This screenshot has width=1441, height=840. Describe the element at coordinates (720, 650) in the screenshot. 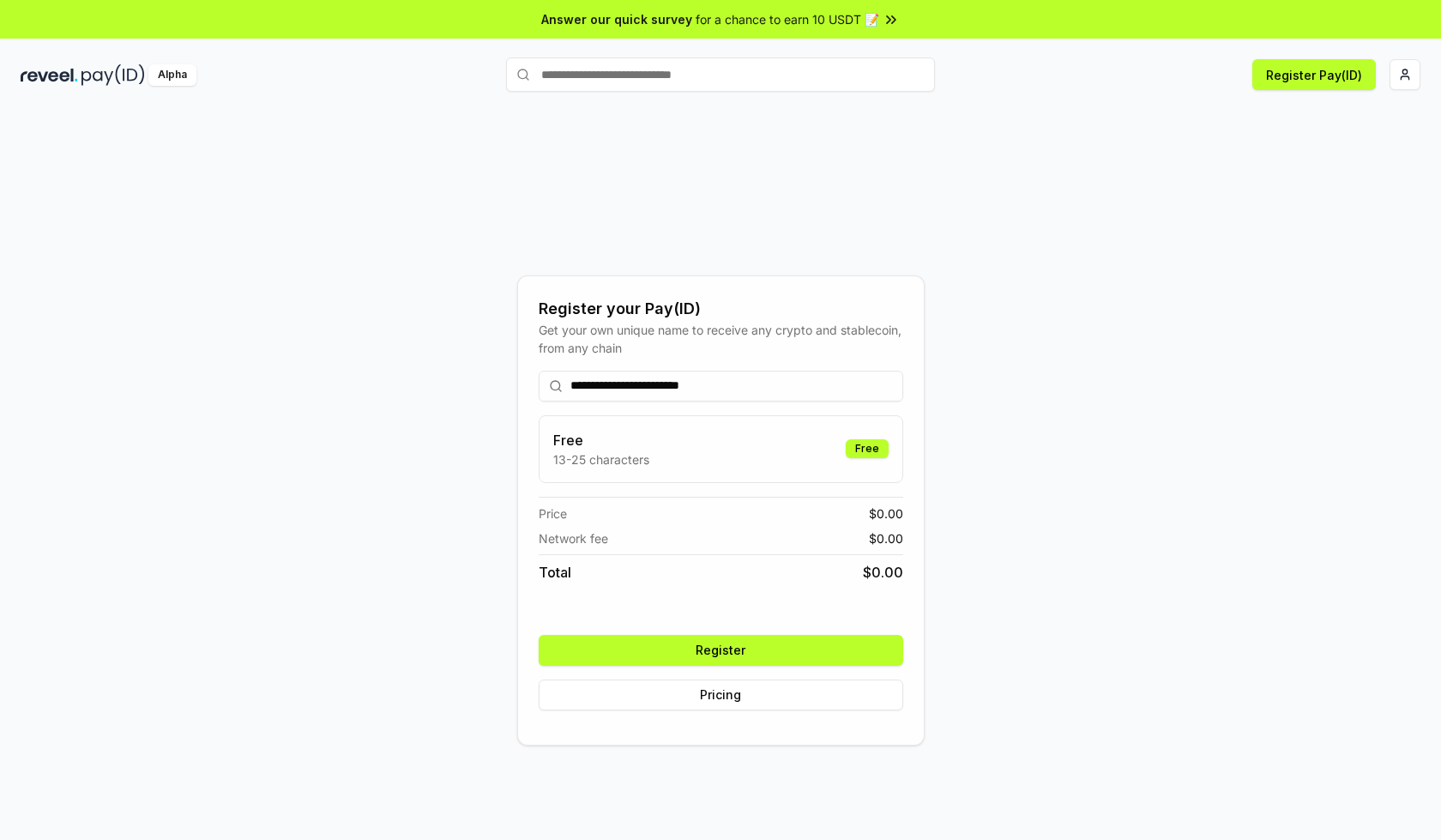

I see `button: Register` at that location.